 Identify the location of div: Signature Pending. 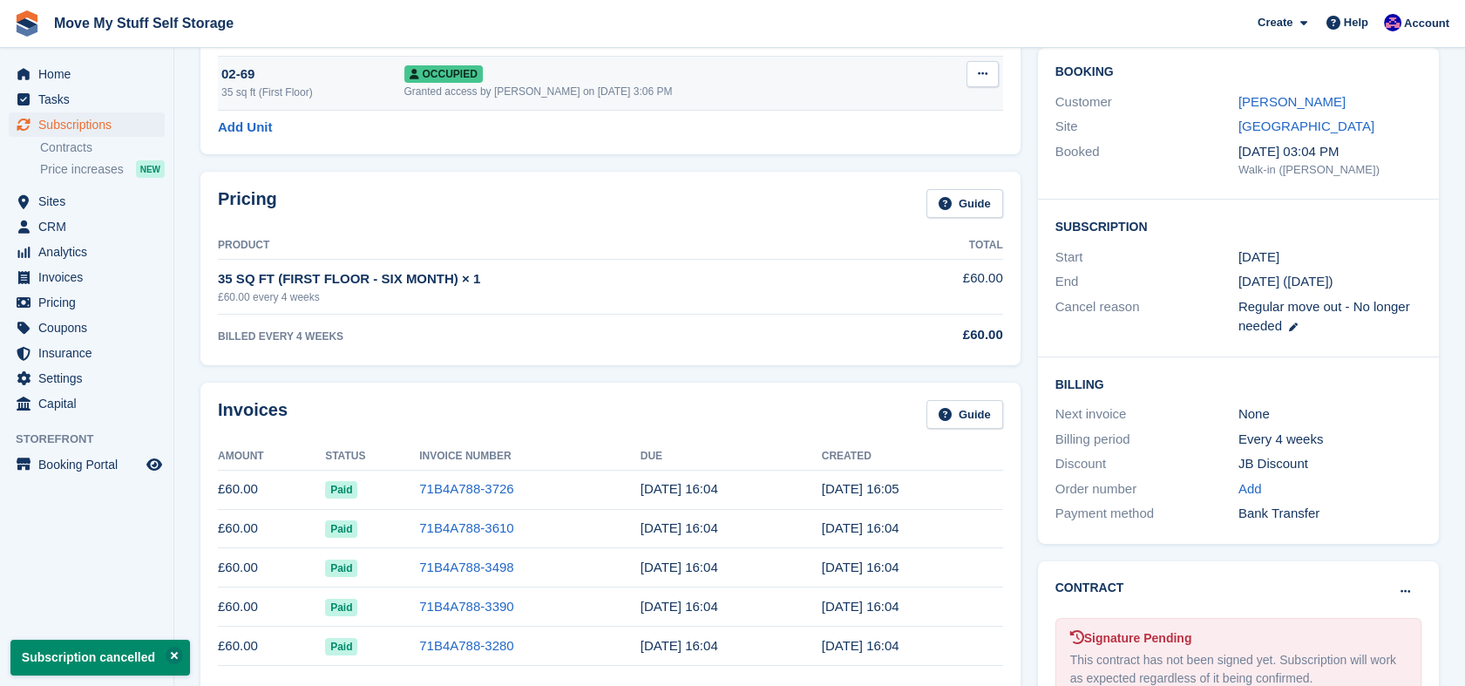
(1238, 638).